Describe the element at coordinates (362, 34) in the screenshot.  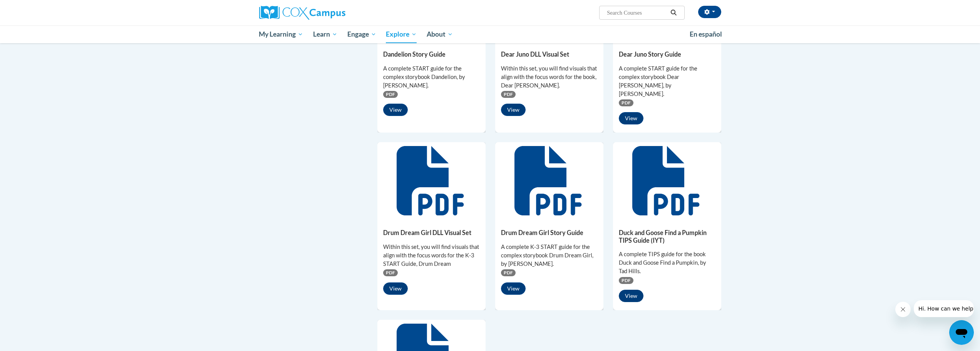
I see `span: Engage` at that location.